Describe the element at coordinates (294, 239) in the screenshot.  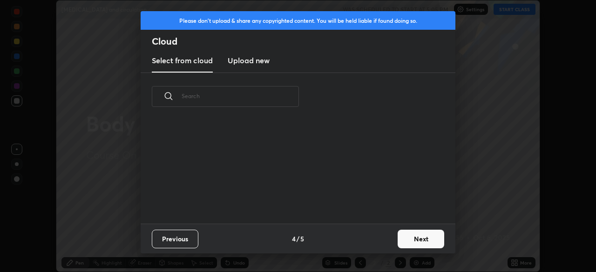
I see `h4: 4` at that location.